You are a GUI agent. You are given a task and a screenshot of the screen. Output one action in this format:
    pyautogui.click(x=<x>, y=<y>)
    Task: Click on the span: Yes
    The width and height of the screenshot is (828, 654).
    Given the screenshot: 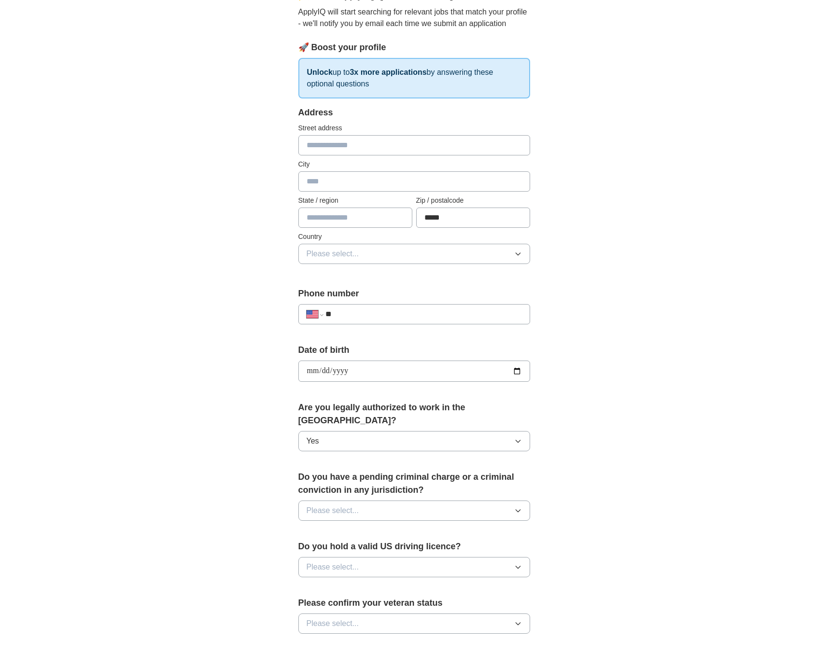 What is the action you would take?
    pyautogui.click(x=313, y=441)
    